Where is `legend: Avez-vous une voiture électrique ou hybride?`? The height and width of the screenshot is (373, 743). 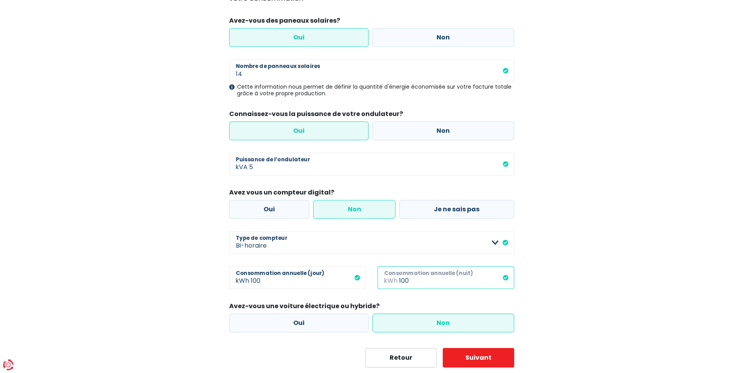
legend: Avez-vous une voiture électrique ou hybride? is located at coordinates (372, 307).